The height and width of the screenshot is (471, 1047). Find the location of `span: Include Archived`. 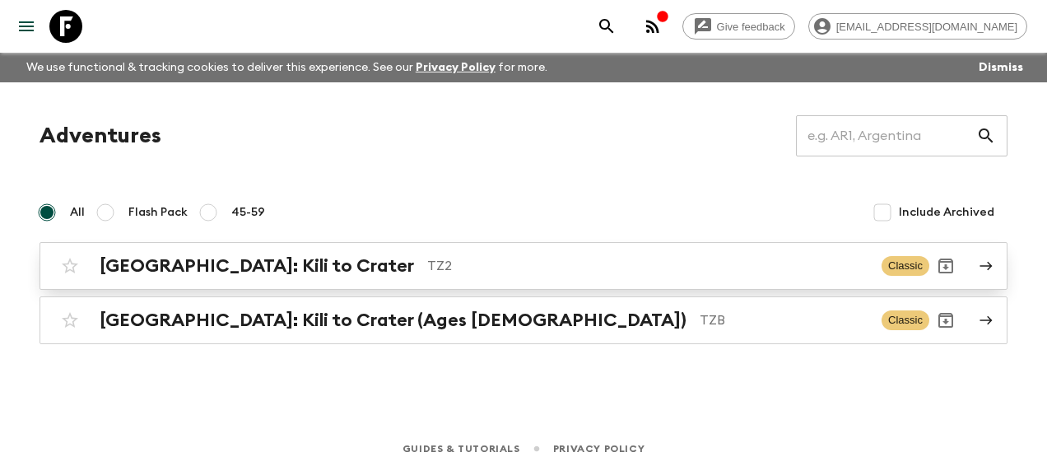

span: Include Archived is located at coordinates (947, 212).